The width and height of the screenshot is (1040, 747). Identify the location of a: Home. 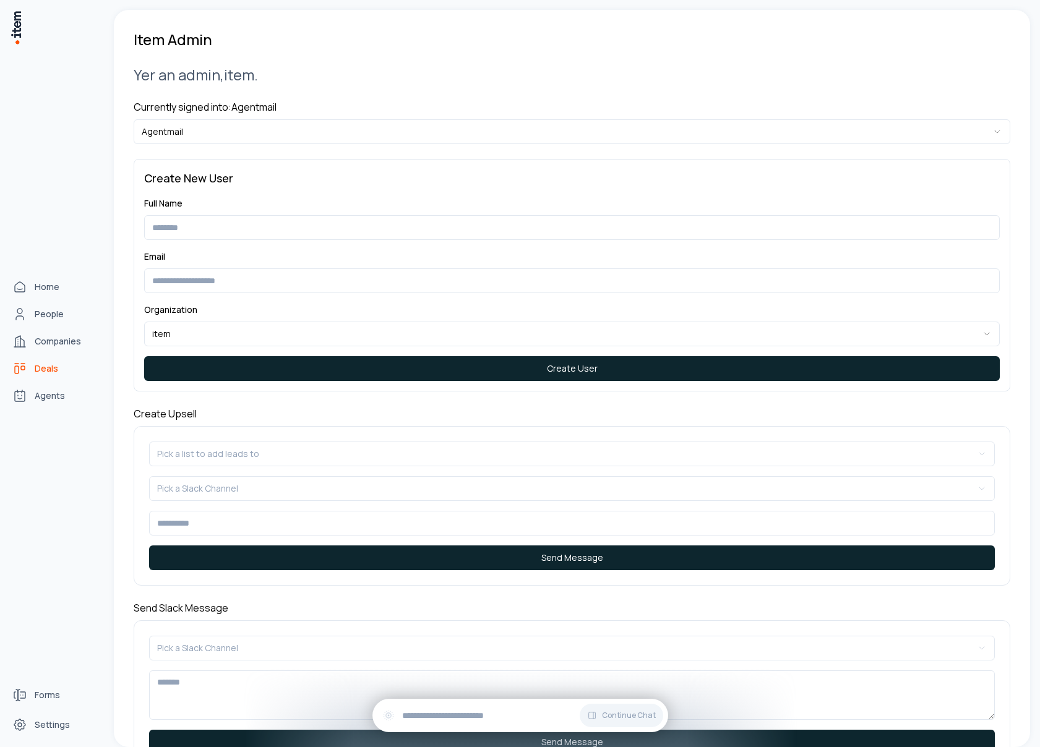
(54, 287).